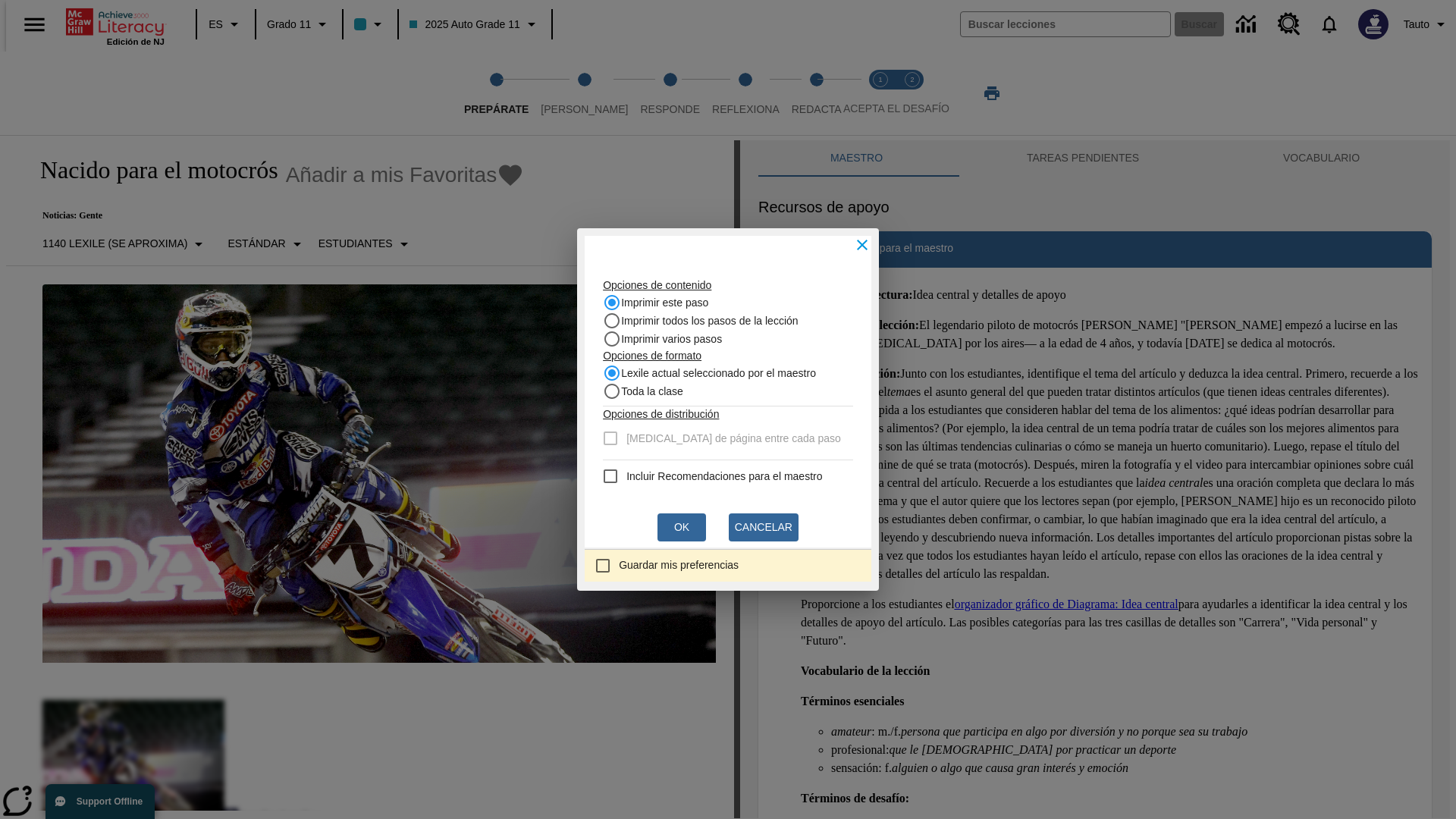  I want to click on p: Opciones de formato, so click(728, 356).